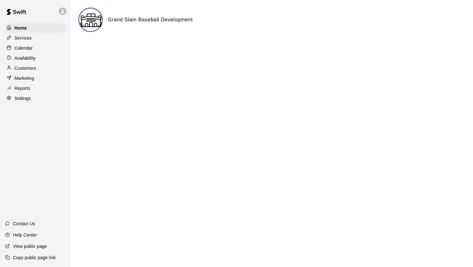 The height and width of the screenshot is (267, 473). I want to click on a: Availability, so click(35, 58).